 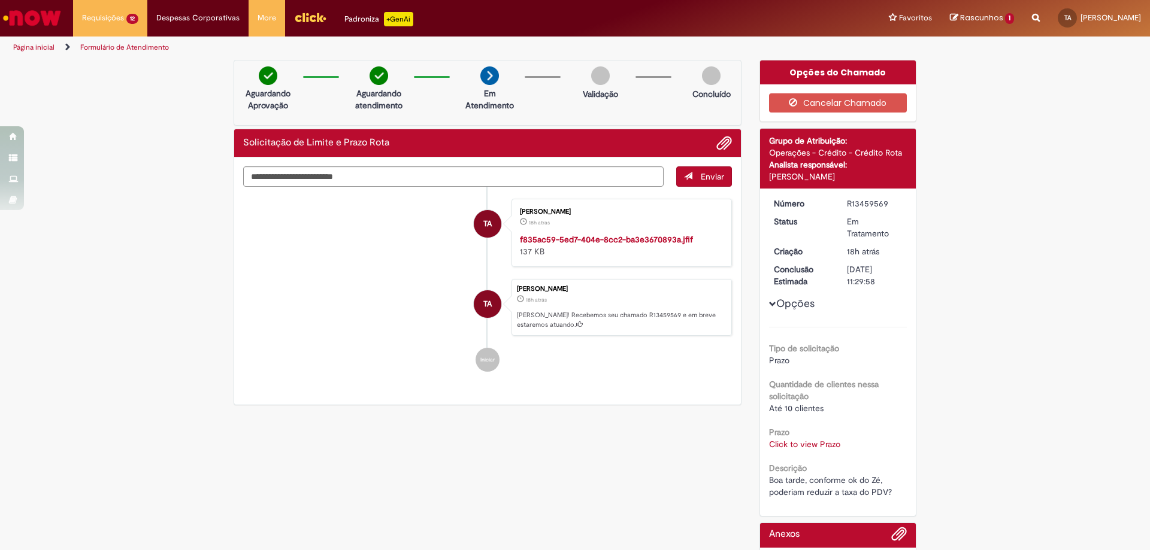 What do you see at coordinates (487, 286) in the screenshot?
I see `ul: Histórico de tíquete` at bounding box center [487, 286].